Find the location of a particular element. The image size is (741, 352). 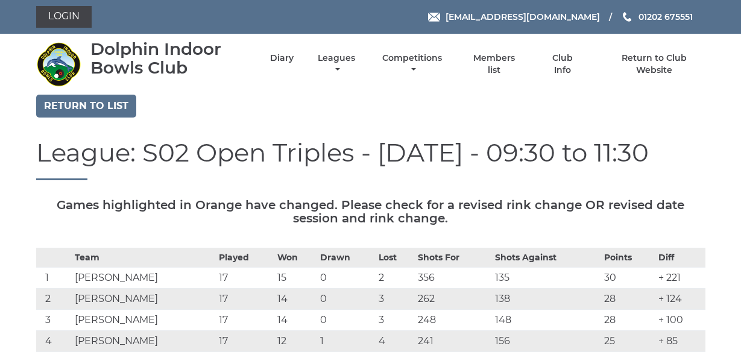

td: 148 is located at coordinates (546, 320).